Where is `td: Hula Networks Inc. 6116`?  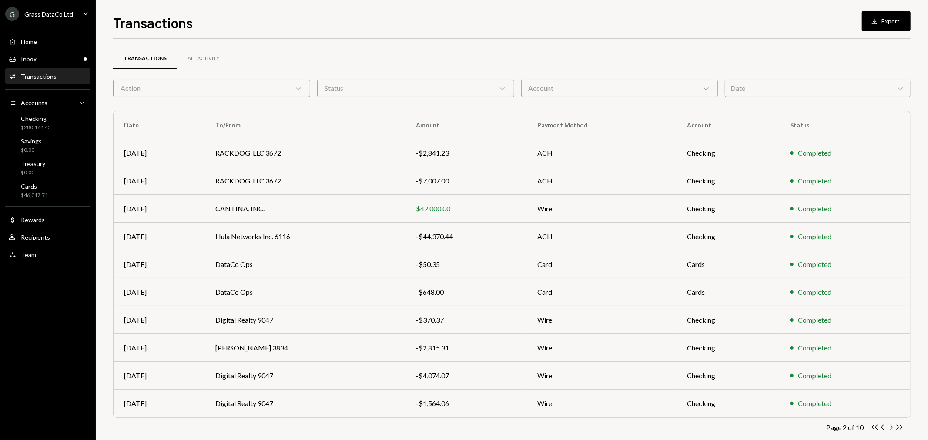 td: Hula Networks Inc. 6116 is located at coordinates (305, 237).